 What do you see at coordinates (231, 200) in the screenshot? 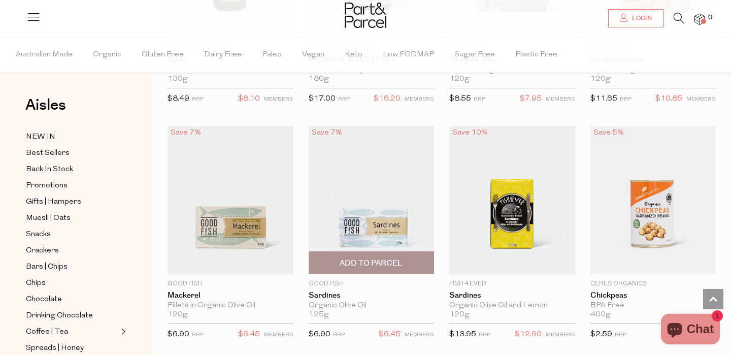
I see `img: Mackerel` at bounding box center [231, 200].